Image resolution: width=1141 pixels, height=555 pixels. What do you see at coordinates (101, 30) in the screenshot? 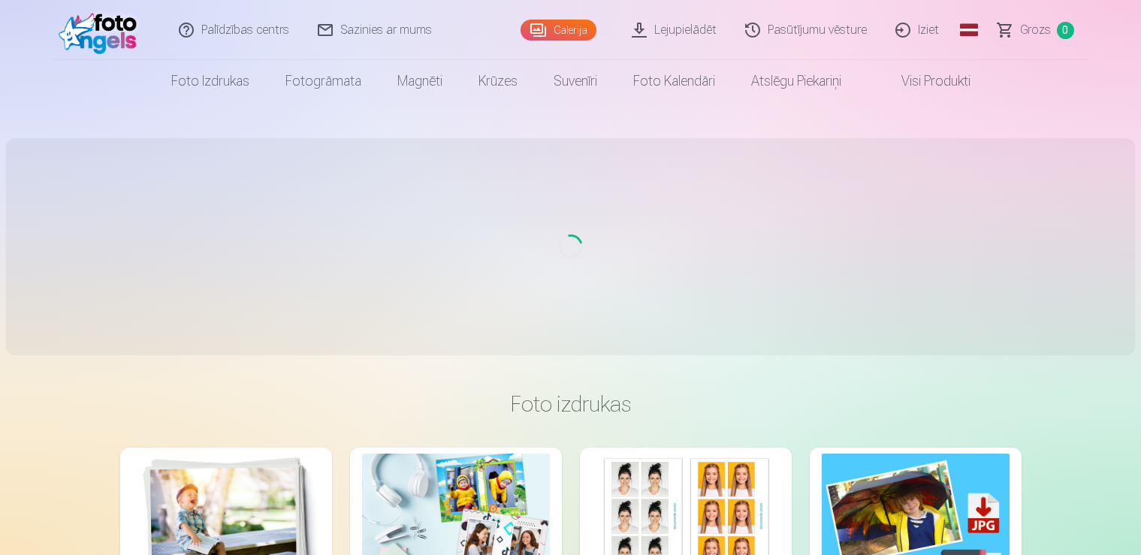
I see `img: /fa1` at bounding box center [101, 30].